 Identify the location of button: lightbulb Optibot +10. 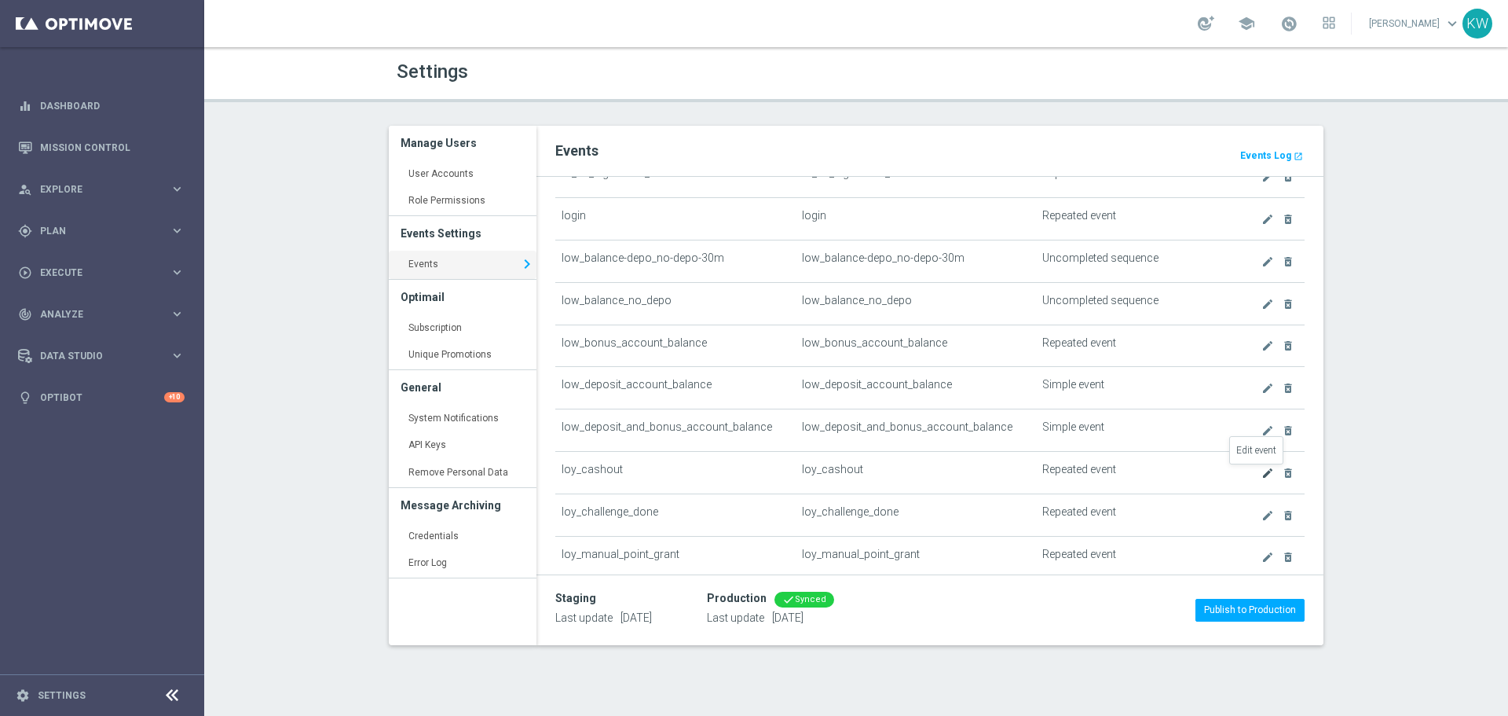
(101, 397).